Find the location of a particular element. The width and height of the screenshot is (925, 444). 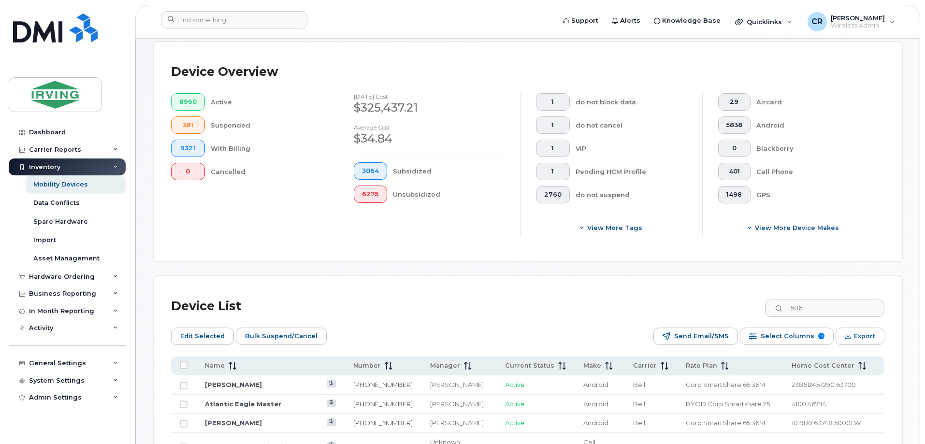

button: 2760 is located at coordinates (553, 195).